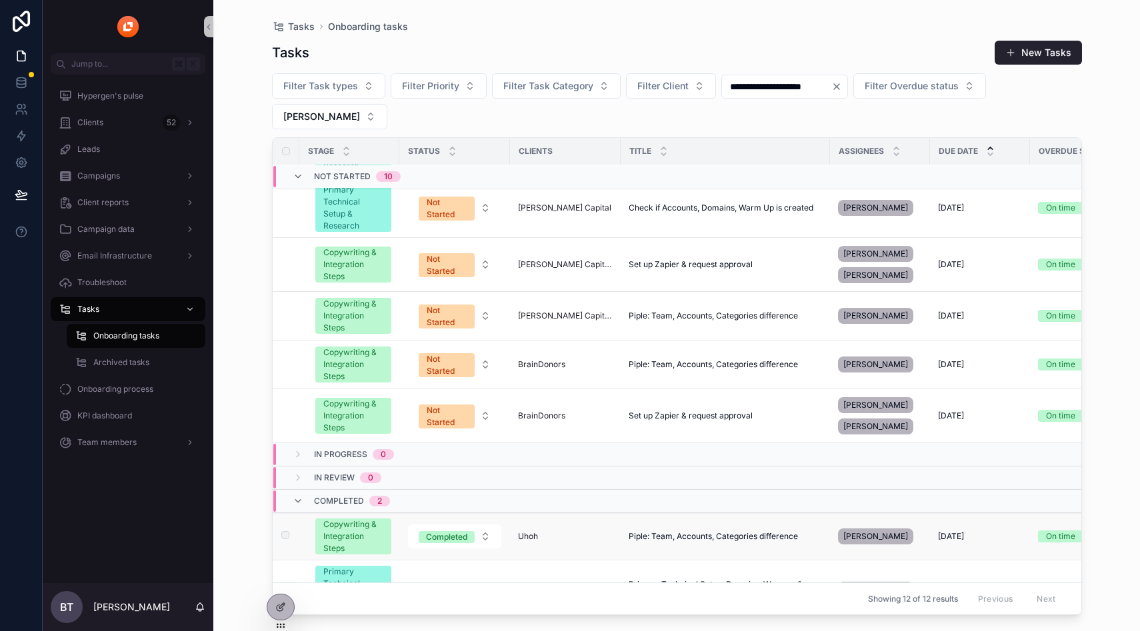 The image size is (1140, 631). What do you see at coordinates (446, 537) in the screenshot?
I see `div: Completed` at bounding box center [446, 537].